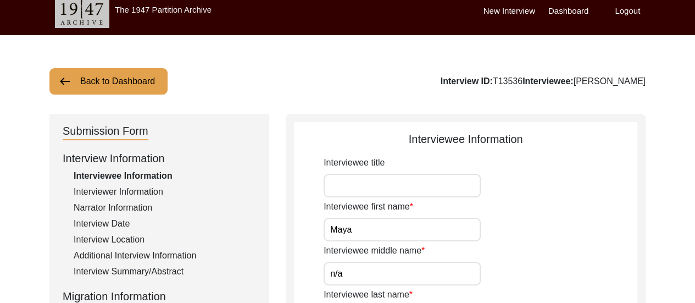 This screenshot has width=695, height=303. I want to click on div: Interviewer Information, so click(165, 192).